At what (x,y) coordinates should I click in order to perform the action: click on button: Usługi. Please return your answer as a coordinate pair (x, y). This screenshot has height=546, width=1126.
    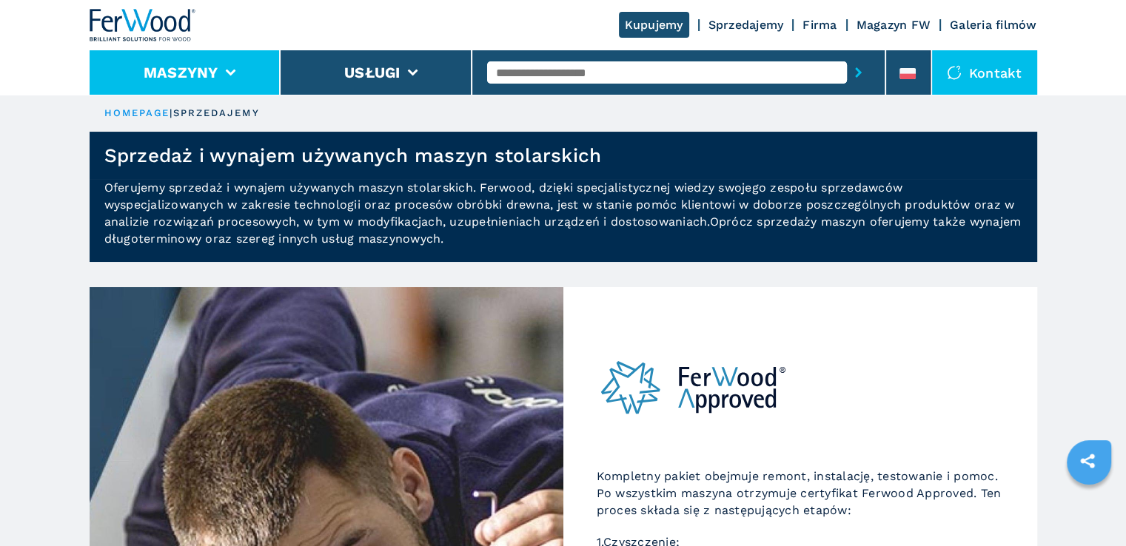
    Looking at the image, I should click on (372, 73).